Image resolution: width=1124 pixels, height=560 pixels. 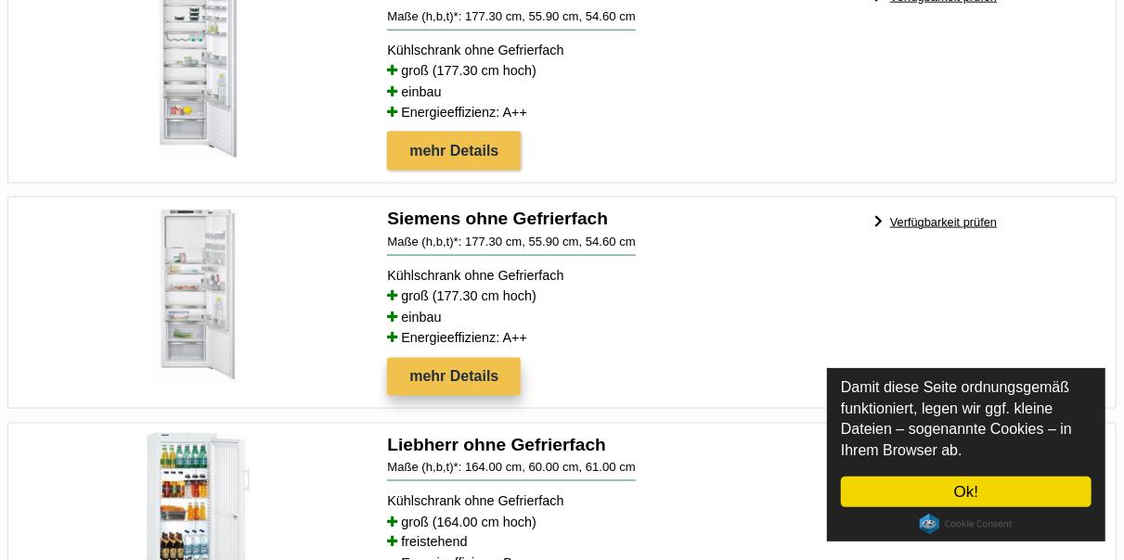 I want to click on span: 61.00 cm, so click(x=611, y=467).